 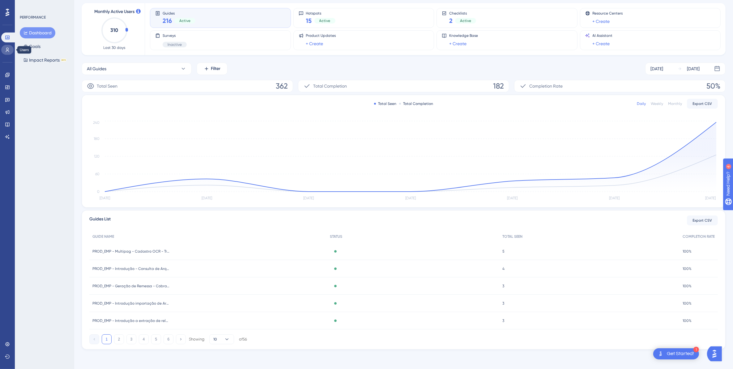 What do you see at coordinates (179, 13) in the screenshot?
I see `span: Guides` at bounding box center [179, 13].